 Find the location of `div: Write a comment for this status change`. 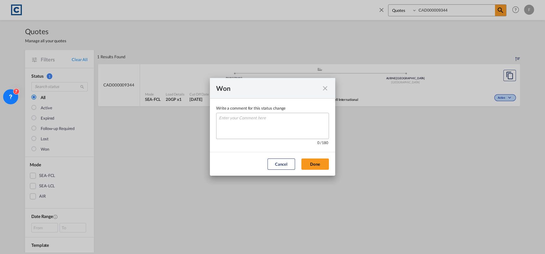

div: Write a comment for this status change is located at coordinates (273, 108).